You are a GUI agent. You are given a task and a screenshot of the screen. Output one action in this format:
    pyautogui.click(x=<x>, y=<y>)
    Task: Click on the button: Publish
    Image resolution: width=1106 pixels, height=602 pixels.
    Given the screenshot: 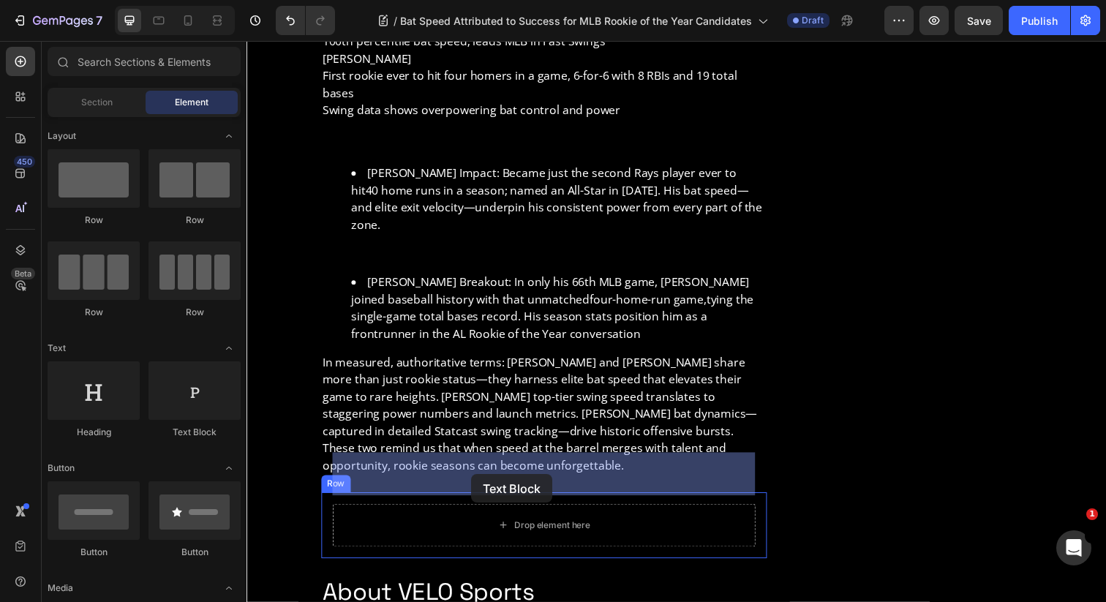 What is the action you would take?
    pyautogui.click(x=1039, y=20)
    